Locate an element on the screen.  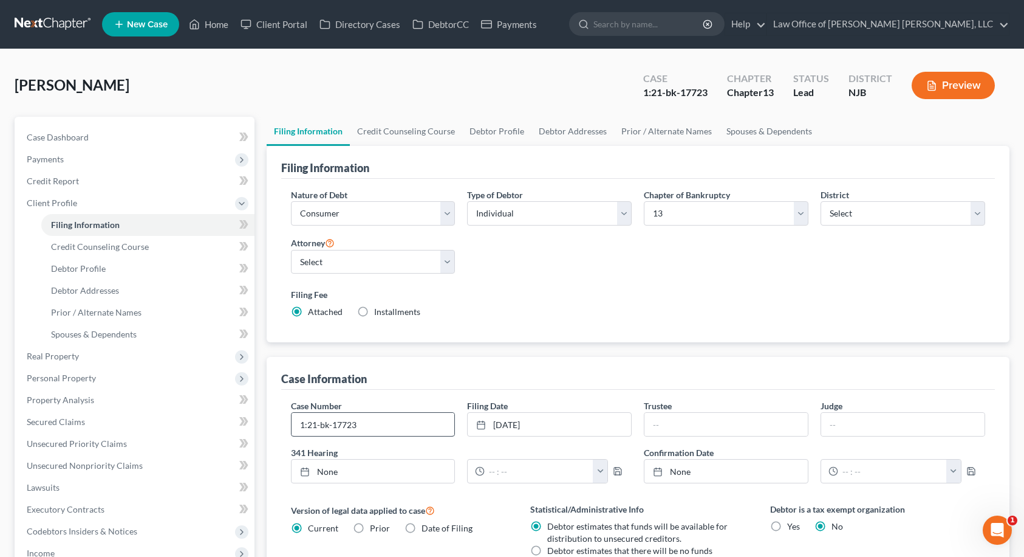
span: Filing Information is located at coordinates (85, 224).